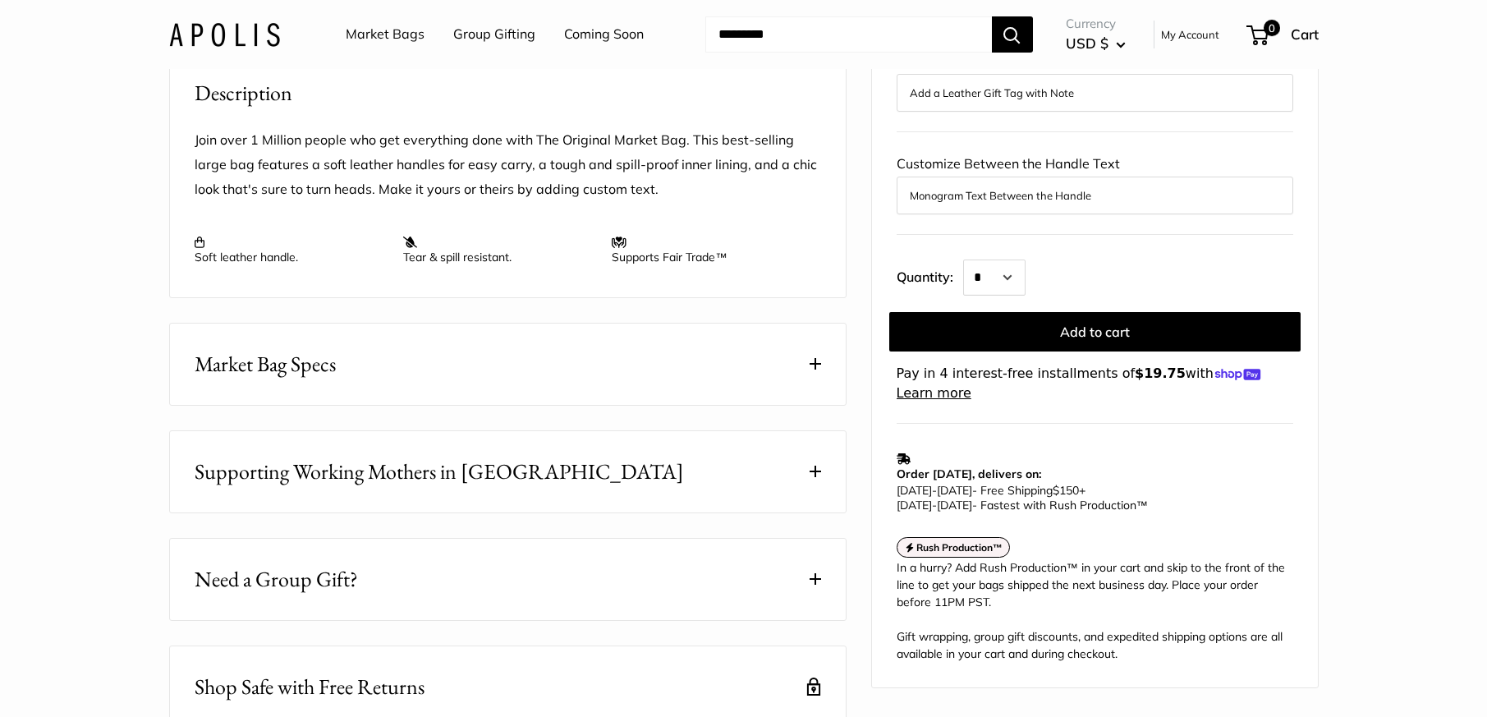 The image size is (1487, 717). I want to click on span: - Fastest with Rush Production™, so click(1022, 505).